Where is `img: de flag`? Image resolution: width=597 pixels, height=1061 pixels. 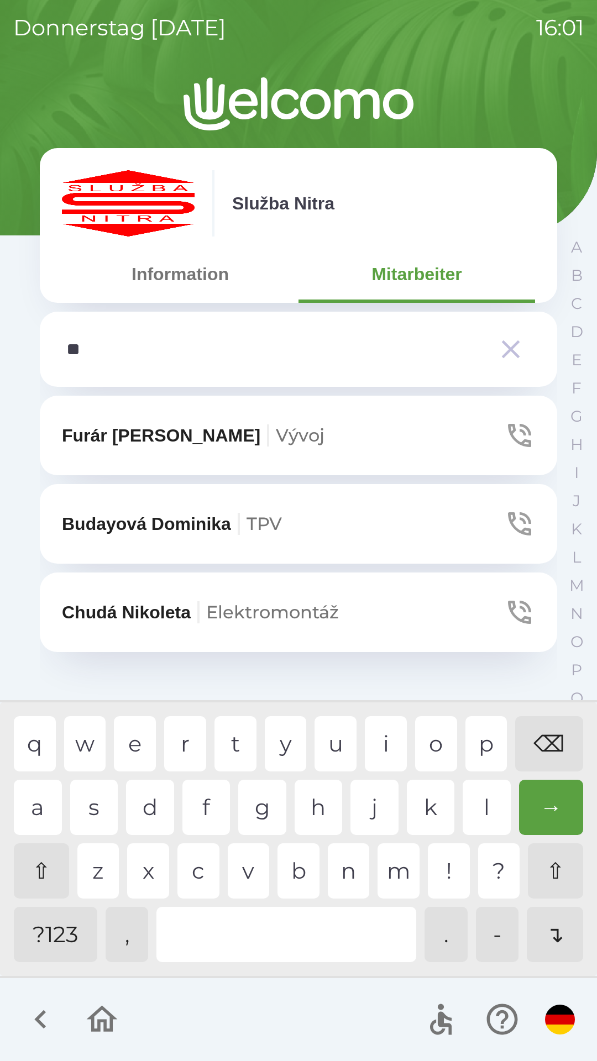 img: de flag is located at coordinates (560, 1019).